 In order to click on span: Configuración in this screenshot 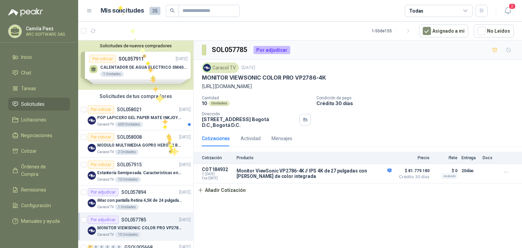, I will do `click(36, 205)`.